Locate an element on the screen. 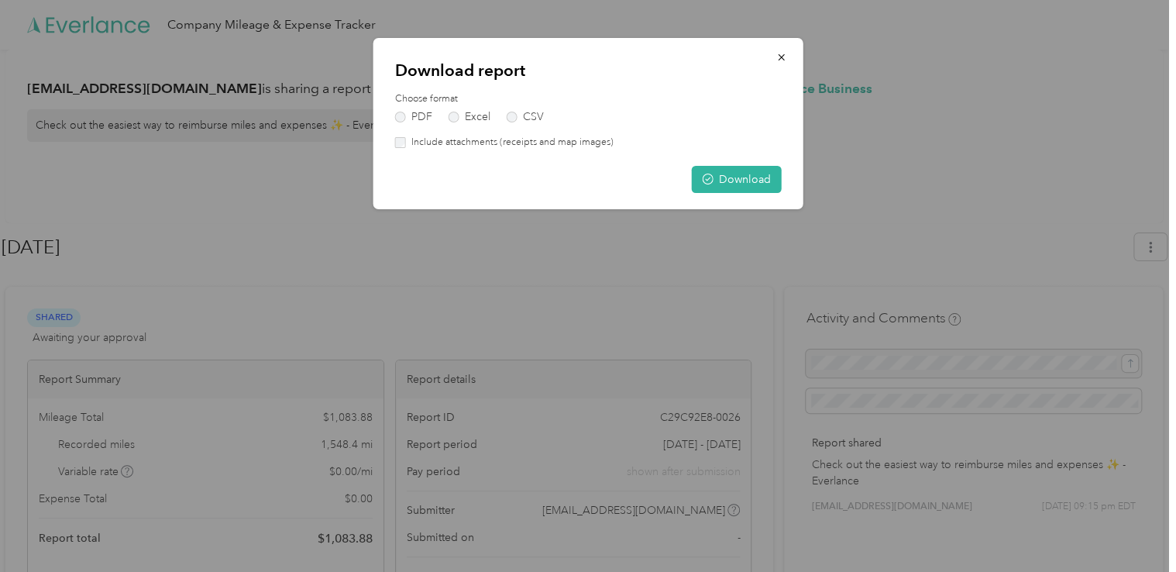 The width and height of the screenshot is (1176, 572). button: Download is located at coordinates (737, 179).